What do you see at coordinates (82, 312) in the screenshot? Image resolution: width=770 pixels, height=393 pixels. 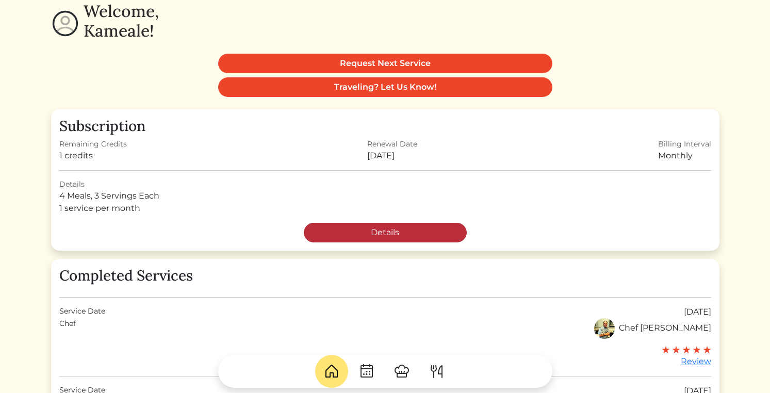 I see `div: Service Date` at bounding box center [82, 312].